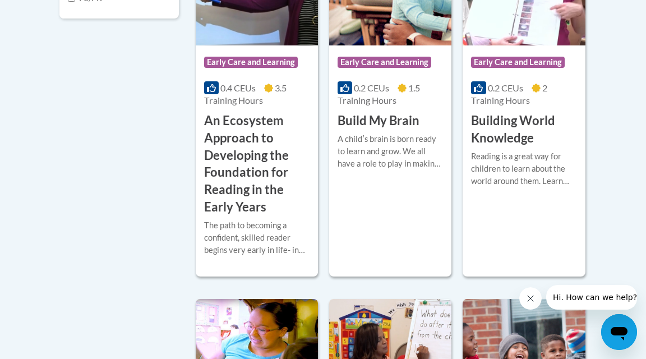 Image resolution: width=646 pixels, height=359 pixels. What do you see at coordinates (390, 151) in the screenshot?
I see `div: A childʹs brain is born ready to learn and grow. We all have a role to play in making reading a r...` at bounding box center [390, 151].